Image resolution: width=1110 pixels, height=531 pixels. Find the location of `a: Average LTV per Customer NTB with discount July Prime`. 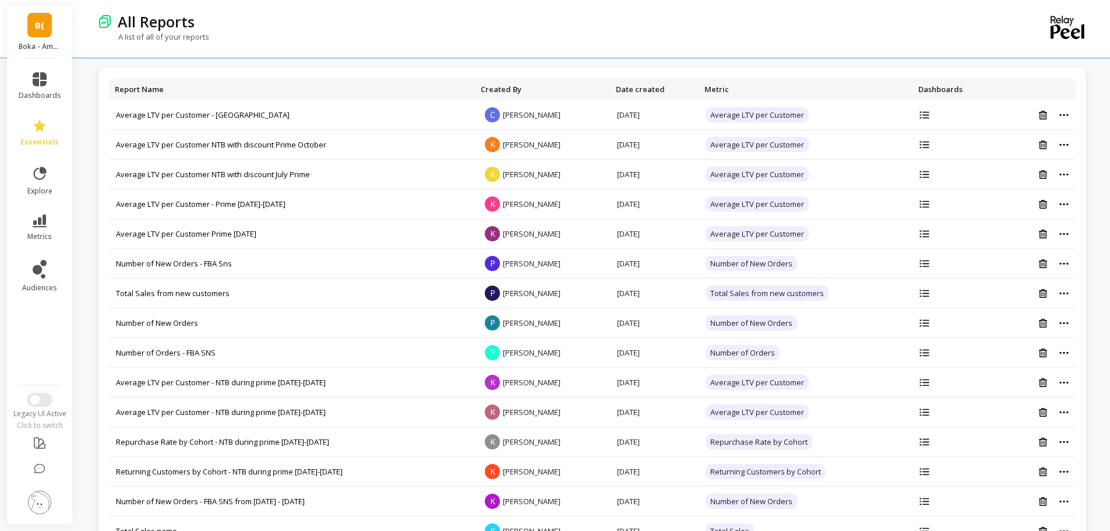

a: Average LTV per Customer NTB with discount July Prime is located at coordinates (213, 174).